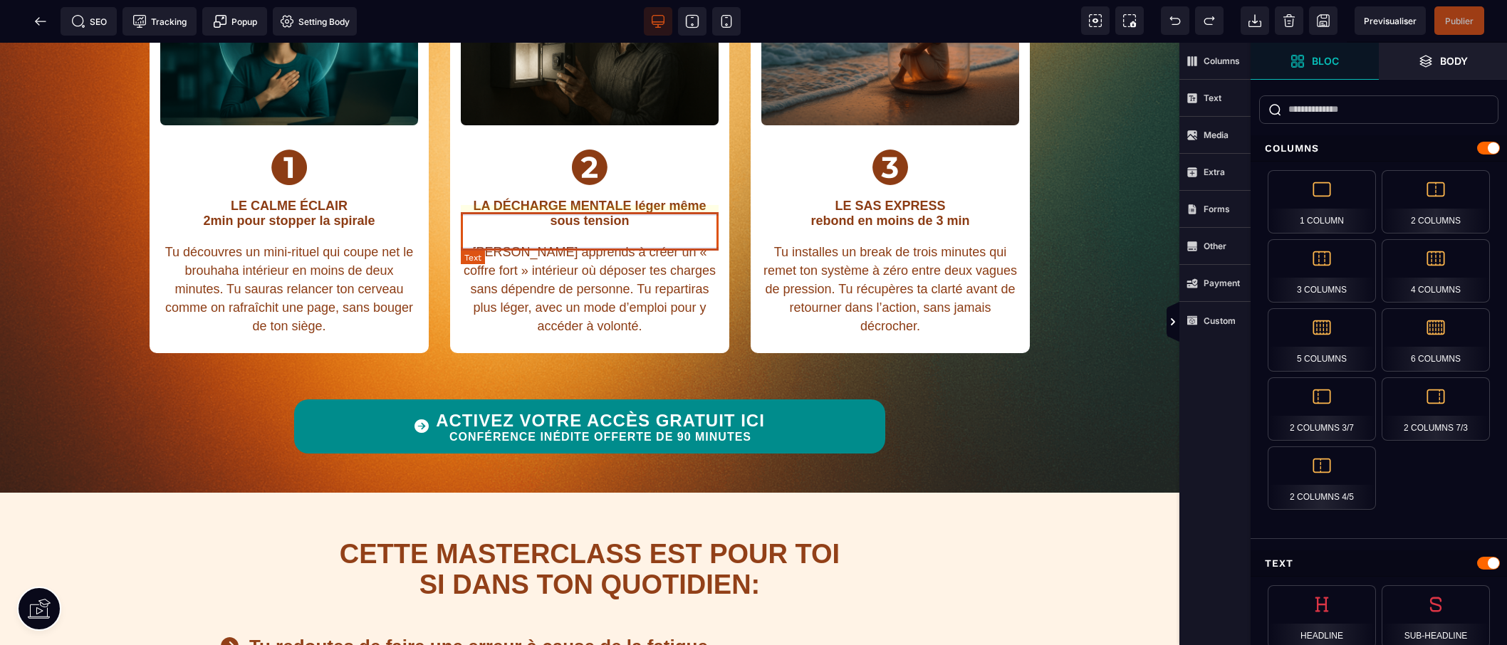 This screenshot has width=1507, height=645. What do you see at coordinates (235, 21) in the screenshot?
I see `span: Popup` at bounding box center [235, 21].